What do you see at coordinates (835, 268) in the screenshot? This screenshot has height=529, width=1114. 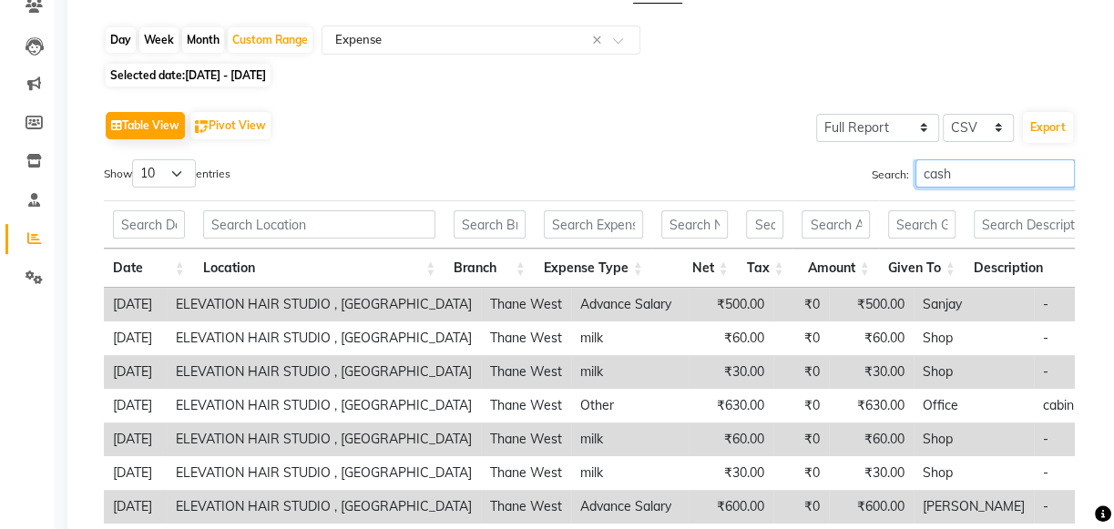 I see `th: Amount: activate to sort column ascending` at bounding box center [835, 268].